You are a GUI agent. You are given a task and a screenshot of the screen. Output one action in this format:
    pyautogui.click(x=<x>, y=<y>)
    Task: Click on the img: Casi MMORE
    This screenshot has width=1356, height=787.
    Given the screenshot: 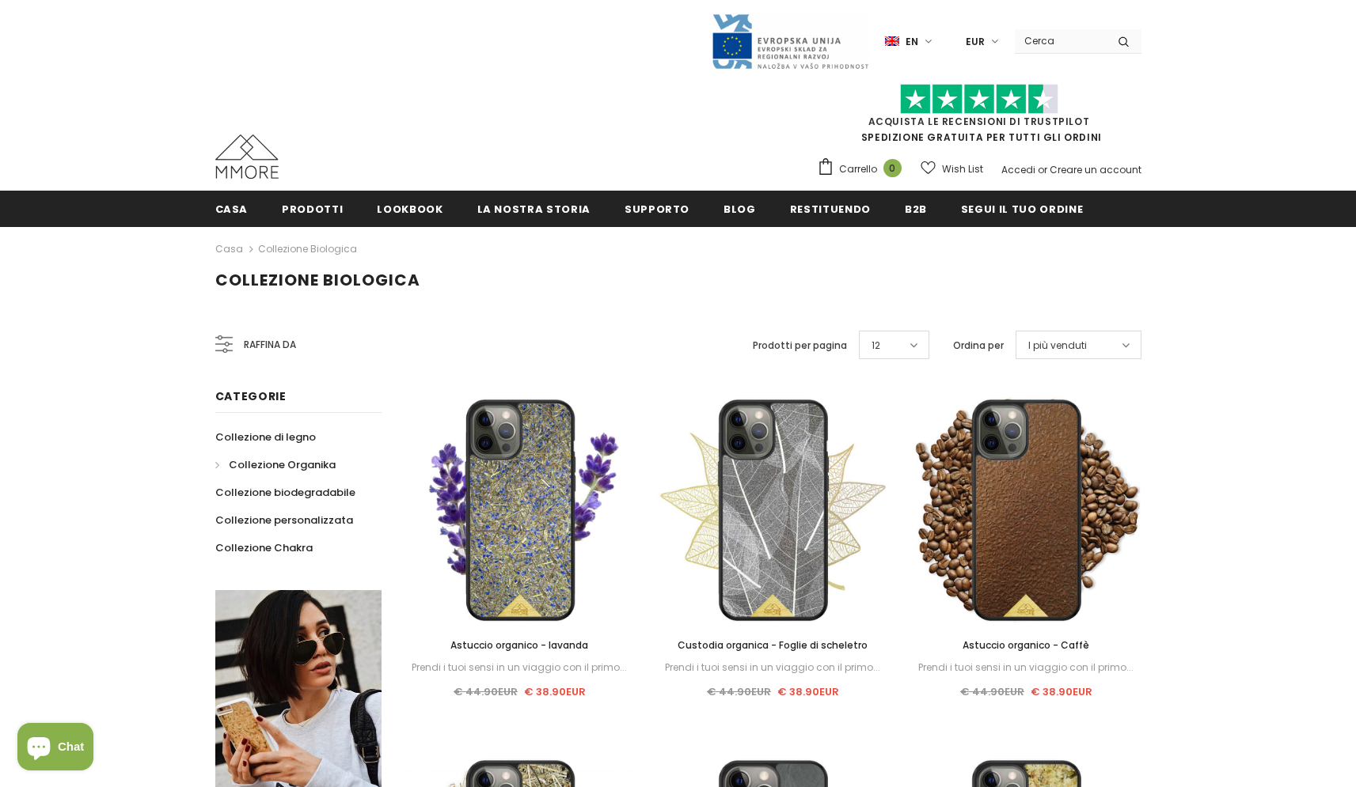 What is the action you would take?
    pyautogui.click(x=247, y=157)
    